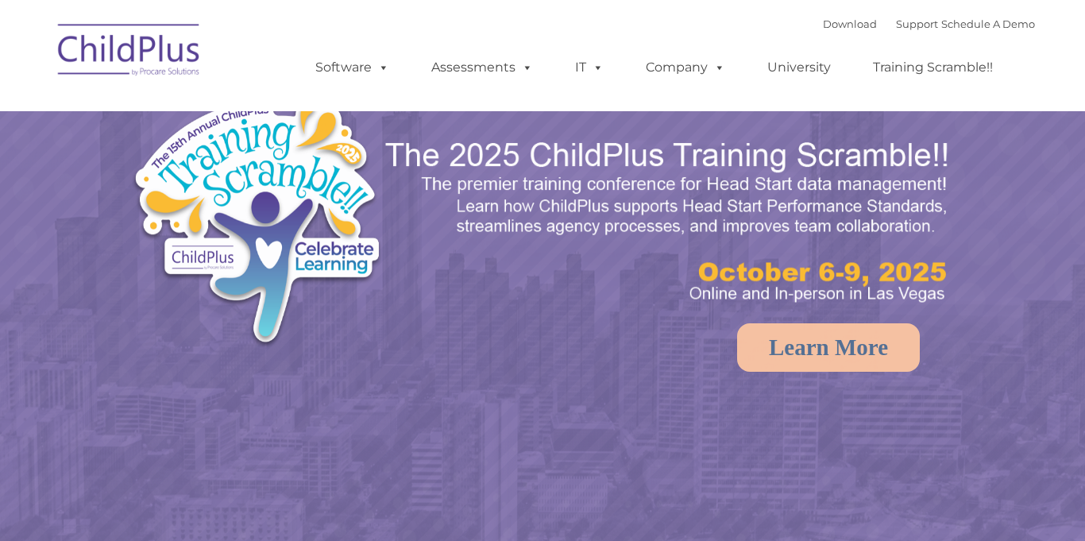  Describe the element at coordinates (686, 68) in the screenshot. I see `a: Company` at that location.